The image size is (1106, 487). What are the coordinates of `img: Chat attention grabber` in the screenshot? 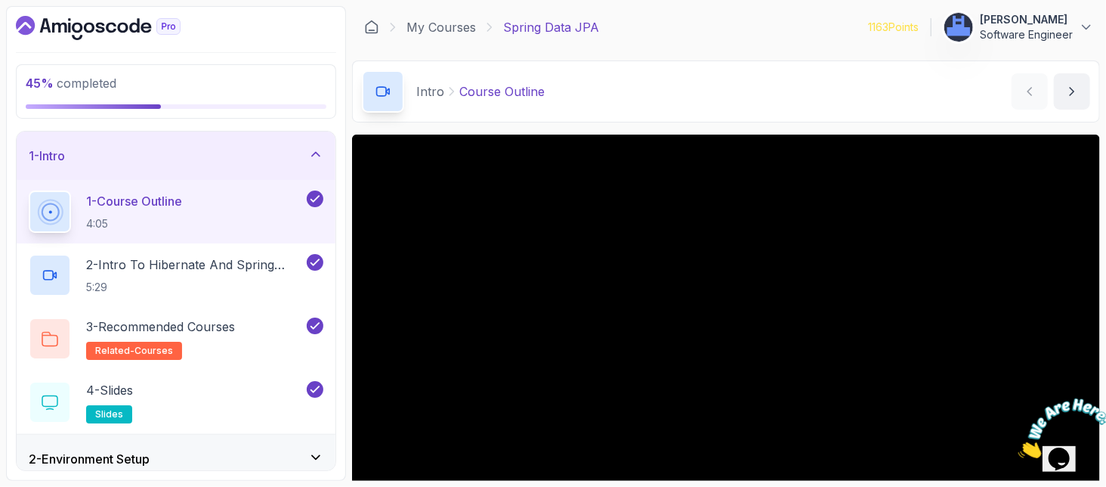 It's located at (53, 36).